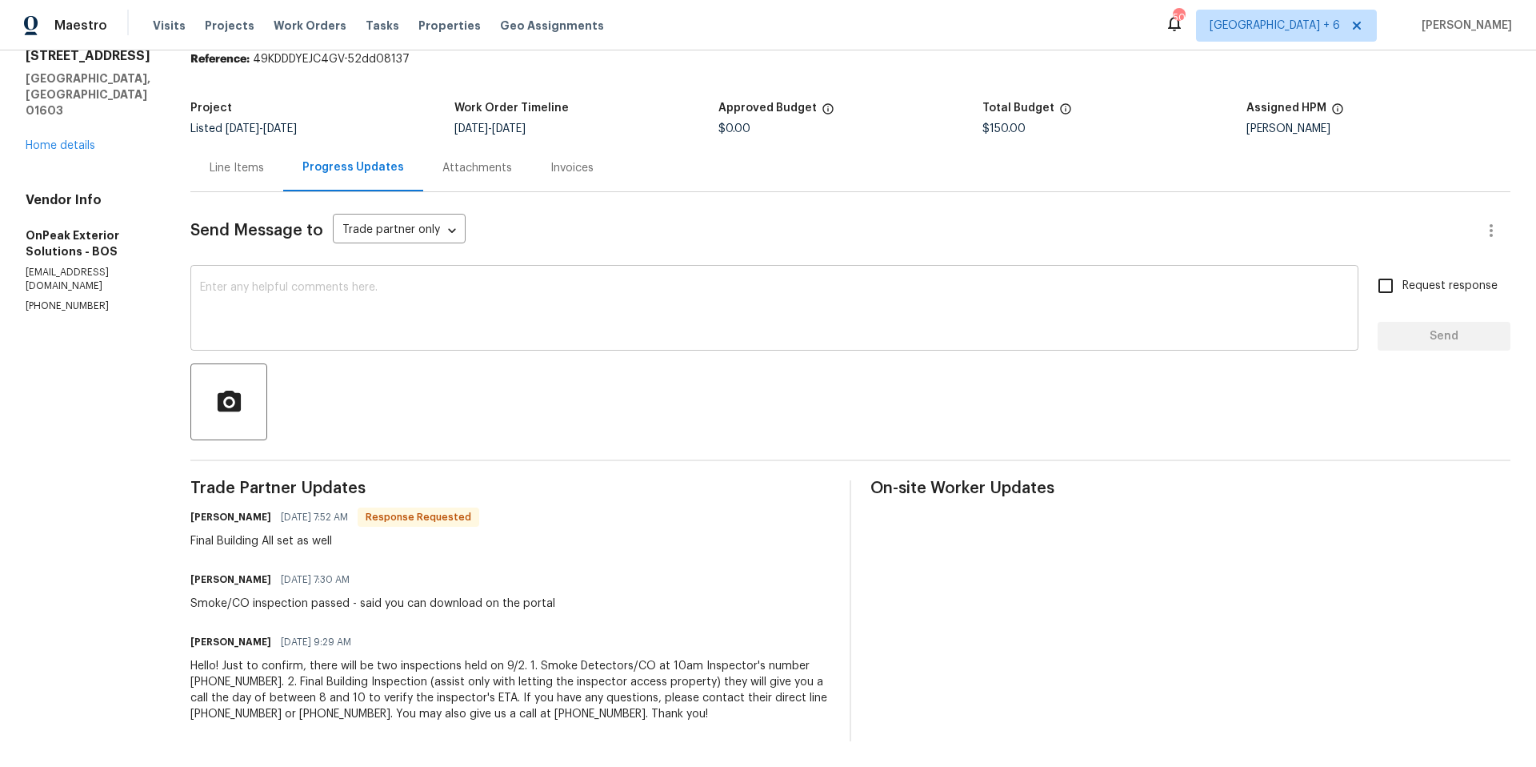 Image resolution: width=1536 pixels, height=767 pixels. Describe the element at coordinates (89, 243) in the screenshot. I see `h5: OnPeak Exterior Solutions - BOS` at that location.